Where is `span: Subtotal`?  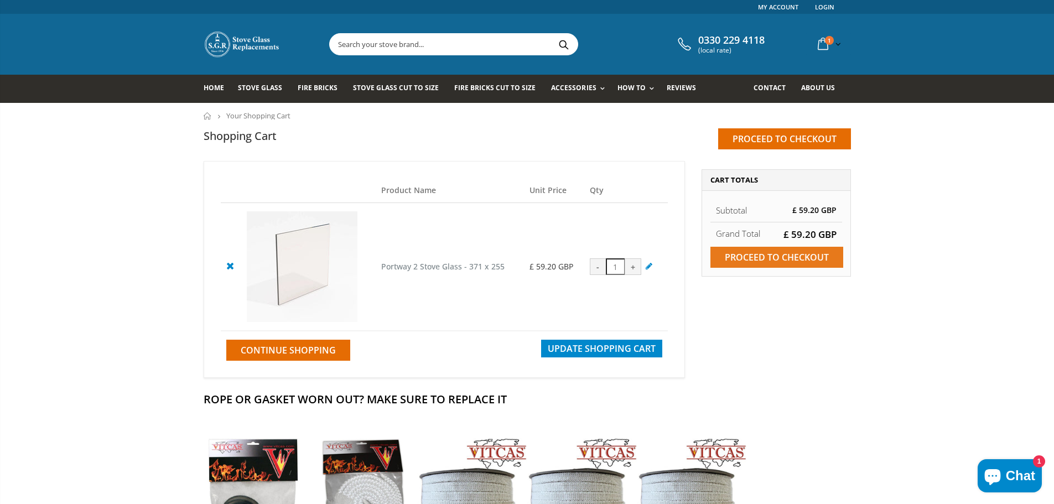
span: Subtotal is located at coordinates (731, 210).